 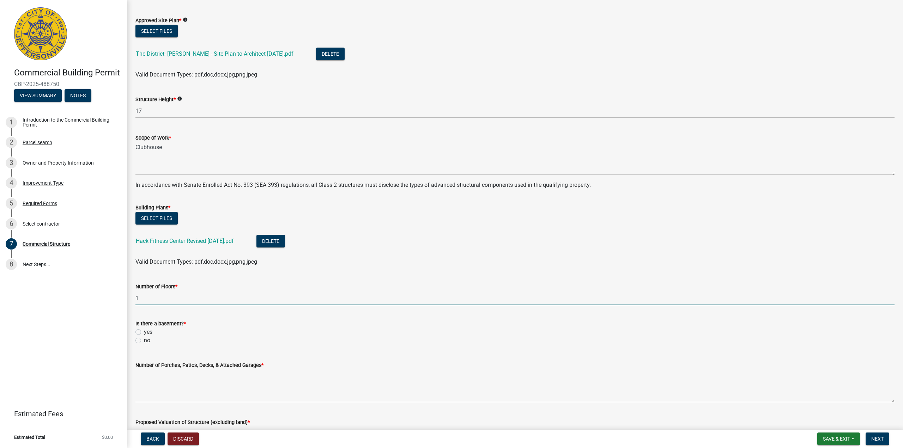 I want to click on div: Parcel search, so click(x=37, y=142).